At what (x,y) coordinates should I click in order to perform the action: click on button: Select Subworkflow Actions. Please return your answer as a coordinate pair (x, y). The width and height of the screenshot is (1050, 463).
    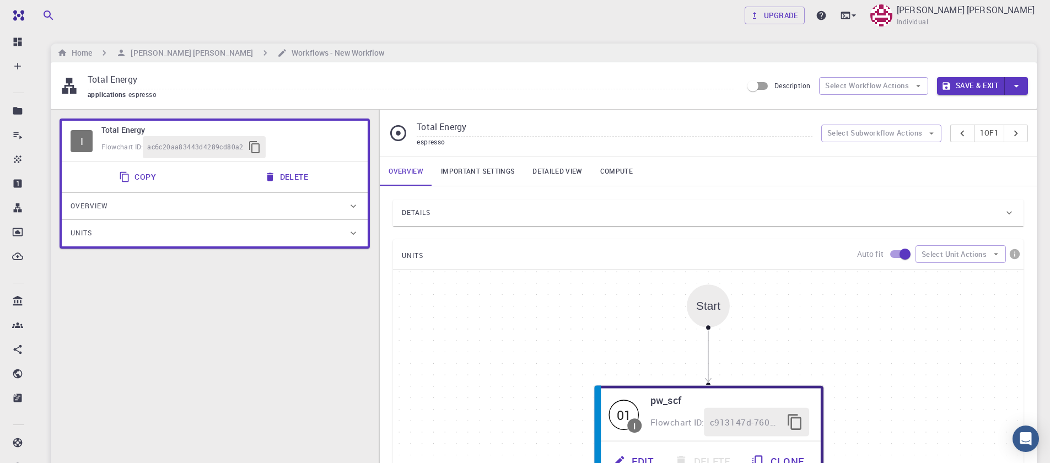
    Looking at the image, I should click on (881, 133).